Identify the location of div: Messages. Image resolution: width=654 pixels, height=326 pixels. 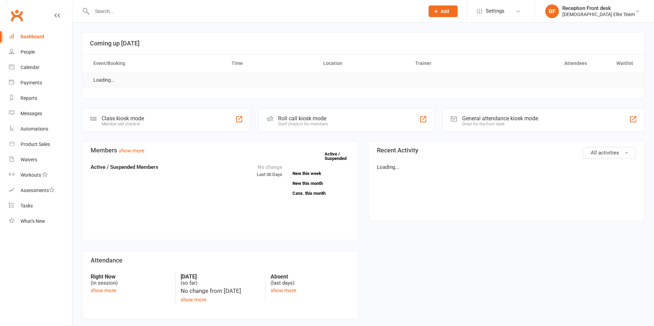
(31, 114).